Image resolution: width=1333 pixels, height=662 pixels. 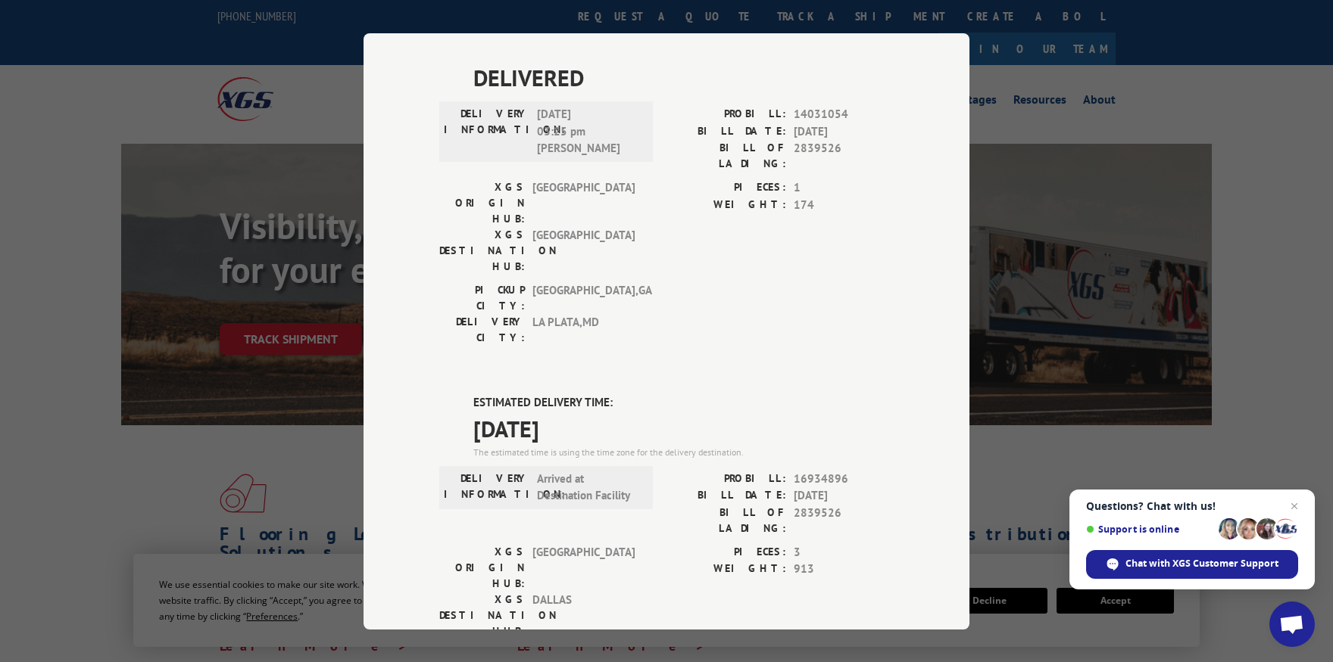 What do you see at coordinates (843, 479) in the screenshot?
I see `span: 16934896` at bounding box center [843, 479].